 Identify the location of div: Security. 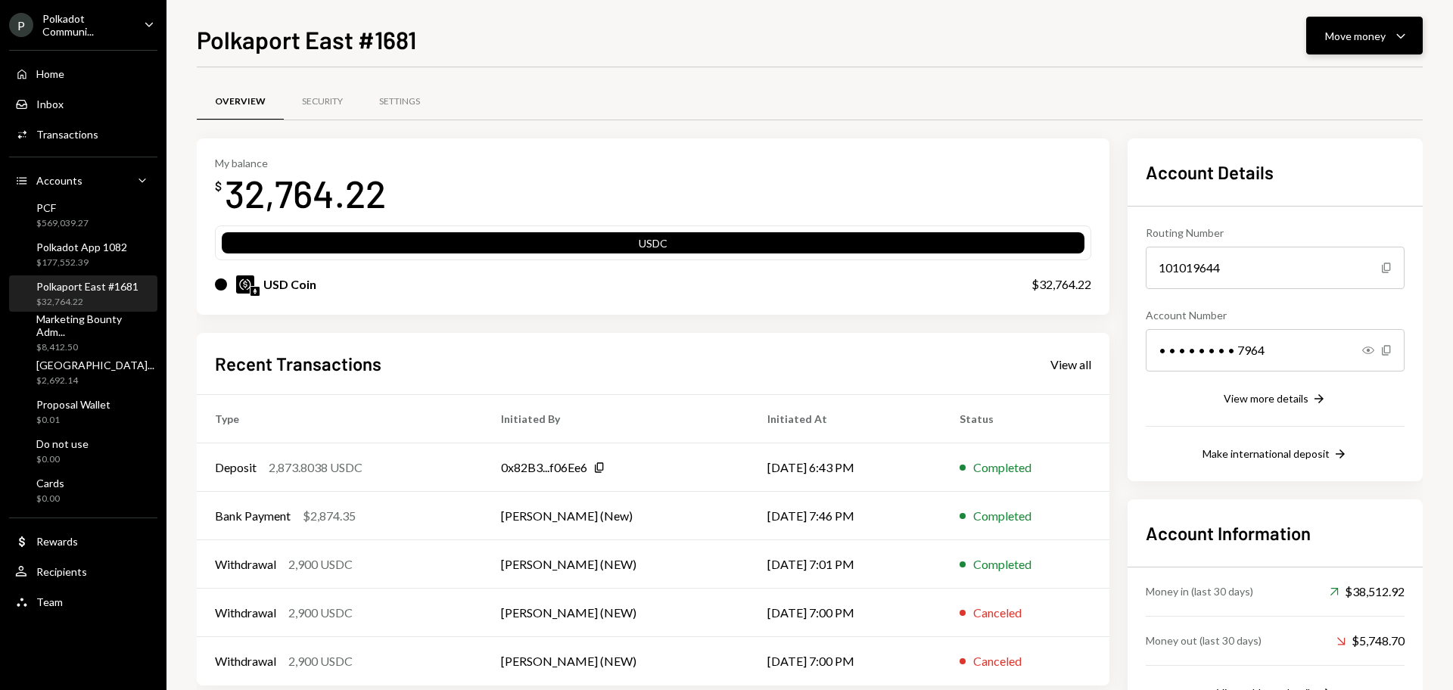
(322, 101).